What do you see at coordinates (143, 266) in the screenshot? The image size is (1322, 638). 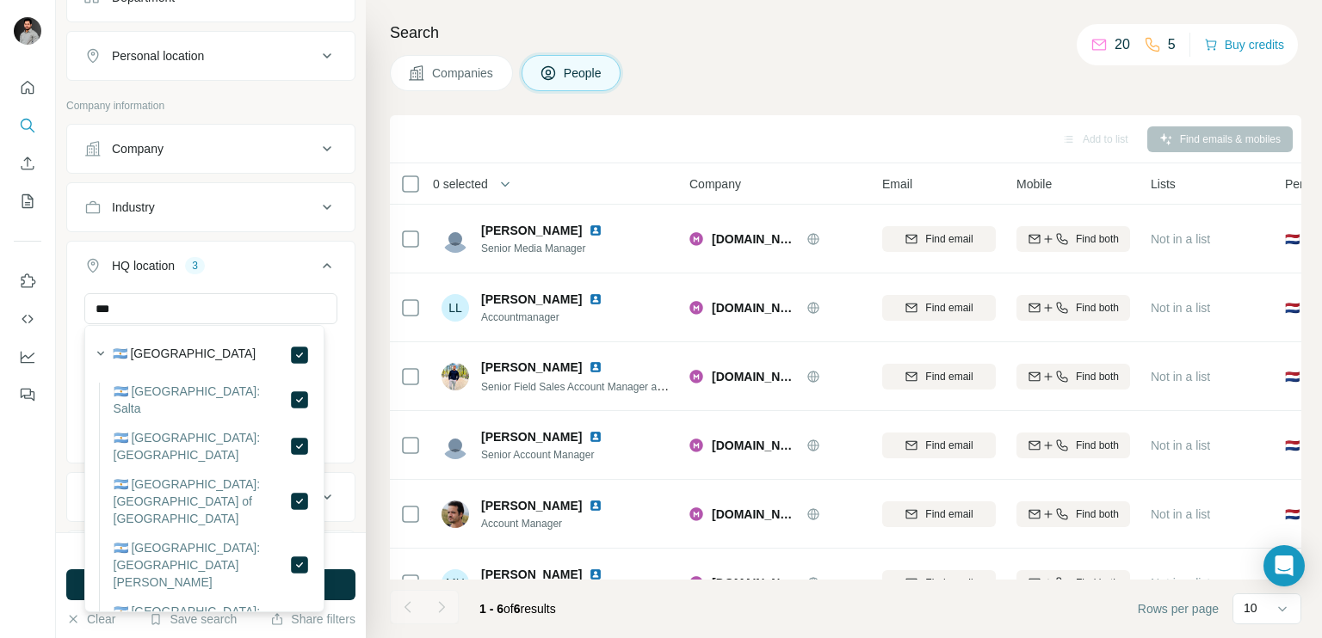 I see `div: HQ location` at bounding box center [143, 266].